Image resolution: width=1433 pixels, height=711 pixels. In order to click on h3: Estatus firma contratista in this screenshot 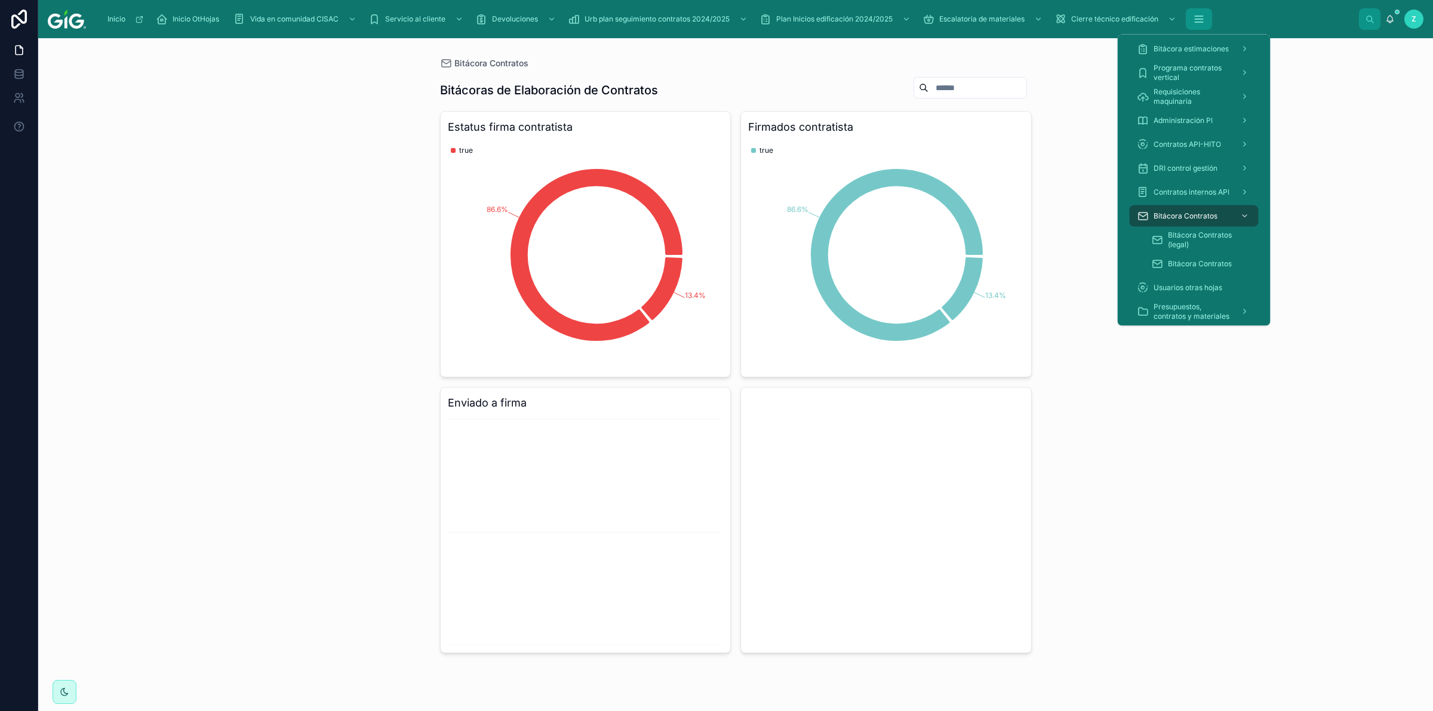, I will do `click(586, 127)`.